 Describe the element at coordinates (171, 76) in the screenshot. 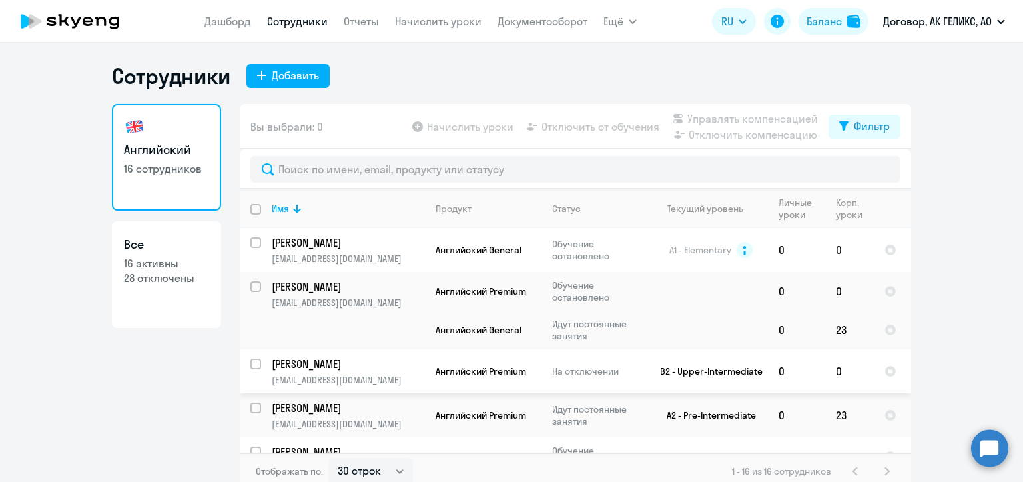

I see `h1: Сотрудники` at that location.